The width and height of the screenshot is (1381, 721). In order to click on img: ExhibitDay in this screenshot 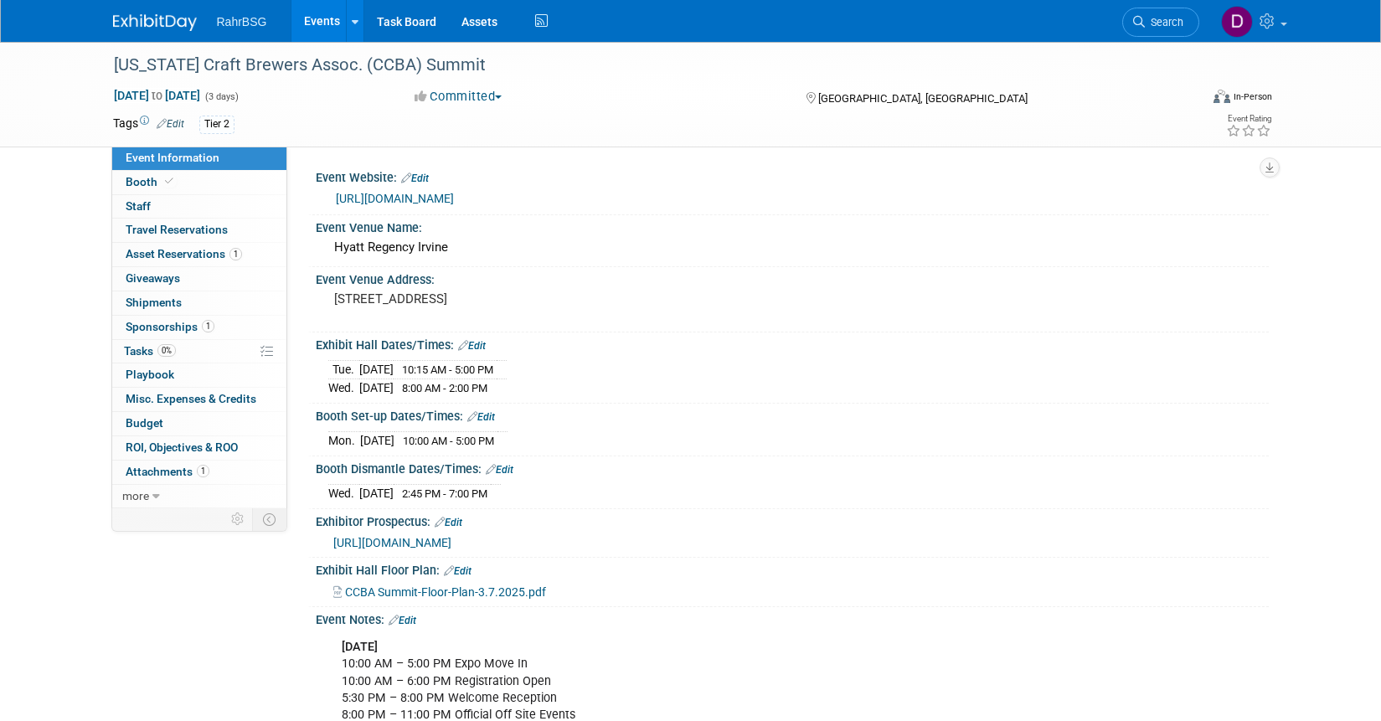, I will do `click(155, 23)`.